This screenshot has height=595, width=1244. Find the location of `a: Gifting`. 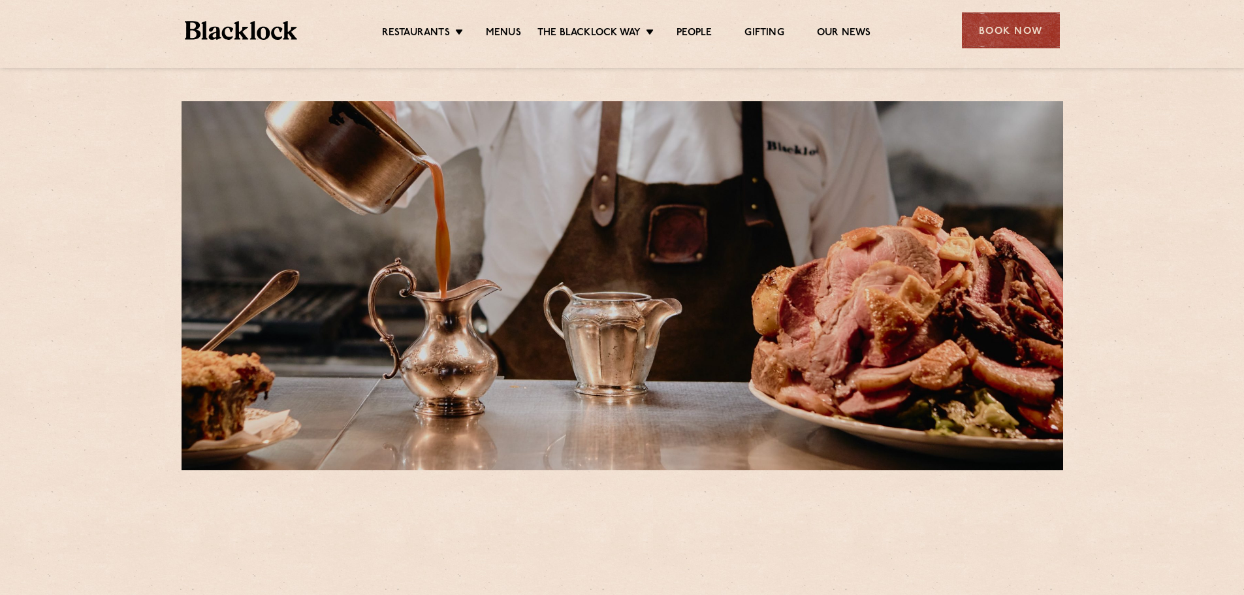

a: Gifting is located at coordinates (764, 34).